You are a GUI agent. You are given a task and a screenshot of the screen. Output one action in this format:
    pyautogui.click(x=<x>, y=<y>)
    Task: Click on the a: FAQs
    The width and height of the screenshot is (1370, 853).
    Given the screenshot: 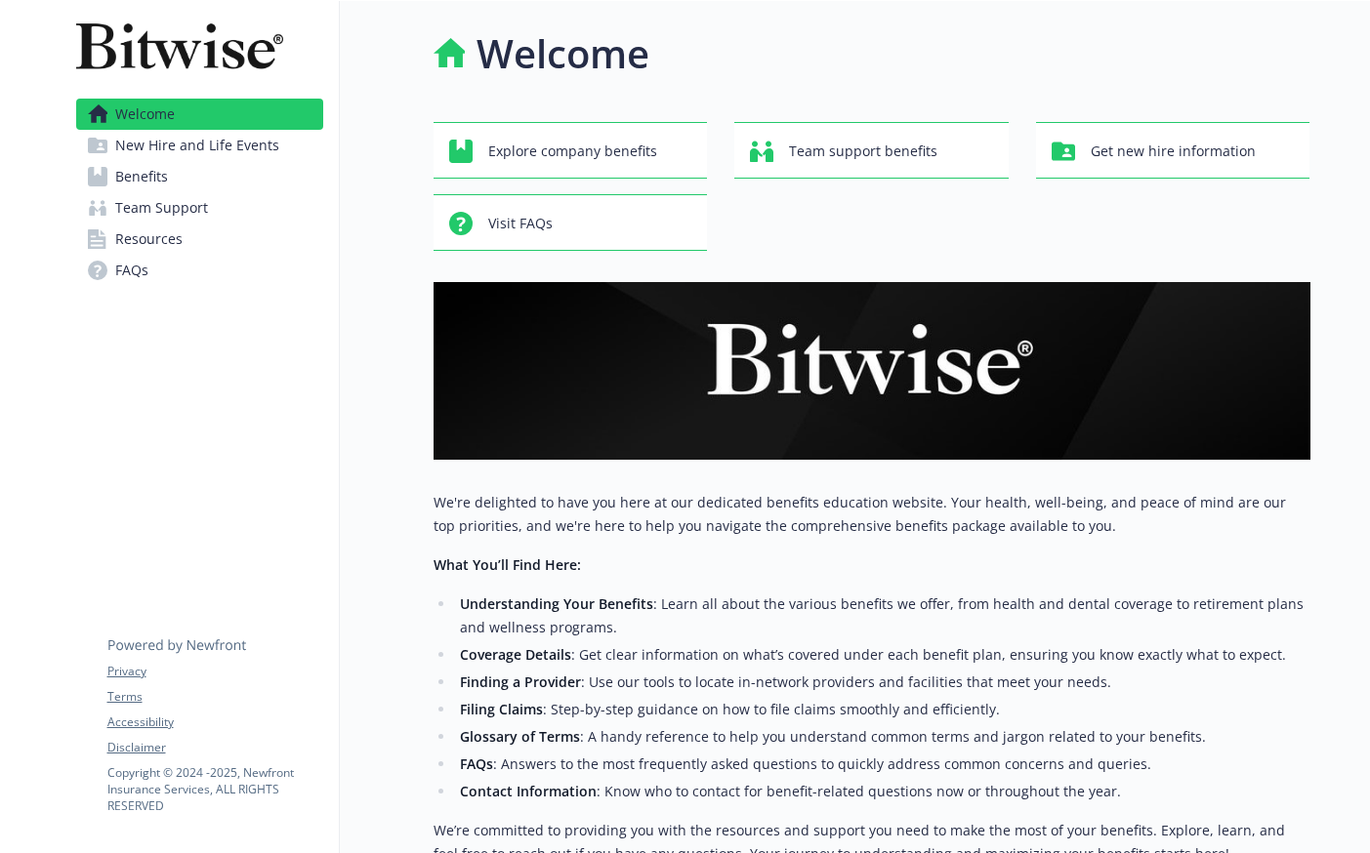 What is the action you would take?
    pyautogui.click(x=199, y=270)
    